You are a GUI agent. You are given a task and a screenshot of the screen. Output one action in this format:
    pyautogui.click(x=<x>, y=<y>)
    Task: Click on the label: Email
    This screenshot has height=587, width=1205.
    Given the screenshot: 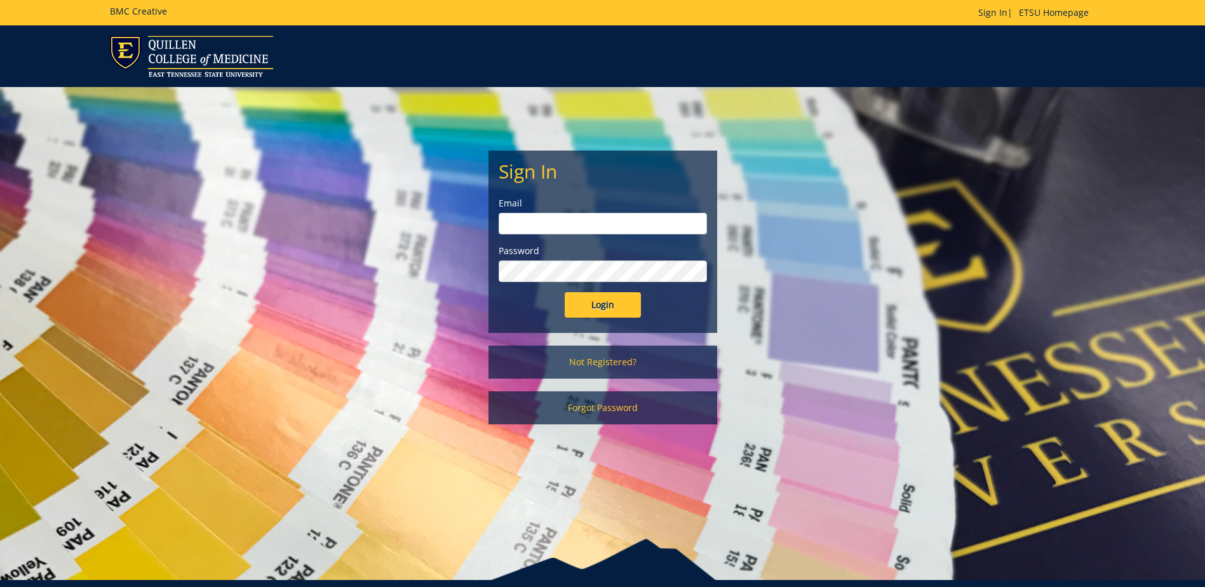 What is the action you would take?
    pyautogui.click(x=603, y=203)
    